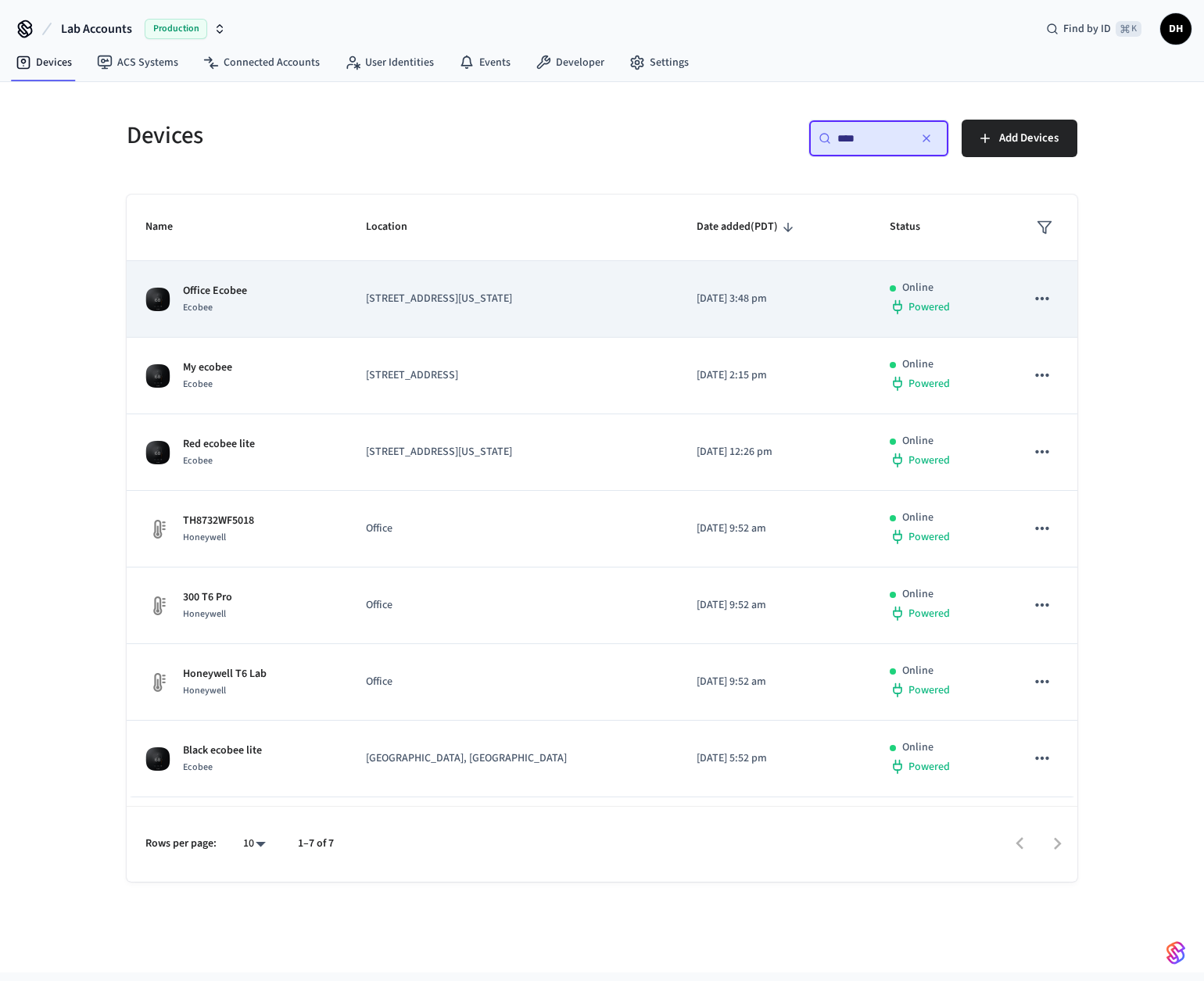 The height and width of the screenshot is (981, 1204). I want to click on span: ⌘ K, so click(1128, 29).